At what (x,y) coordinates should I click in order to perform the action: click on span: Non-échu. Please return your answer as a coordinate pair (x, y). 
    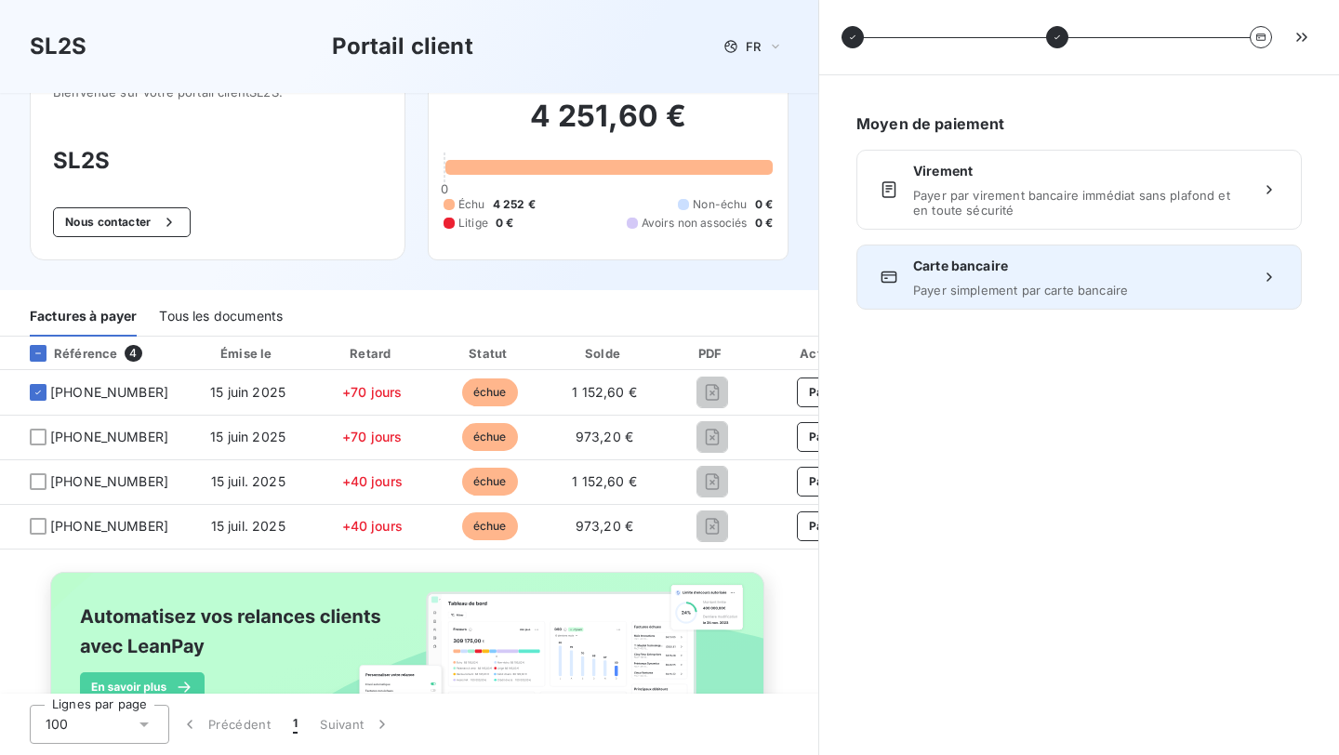
    Looking at the image, I should click on (720, 205).